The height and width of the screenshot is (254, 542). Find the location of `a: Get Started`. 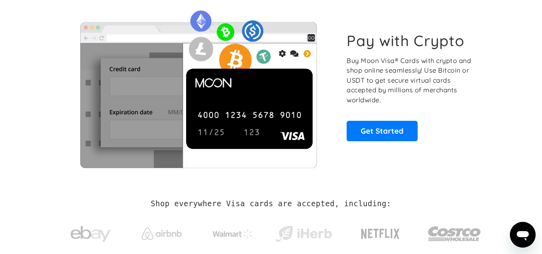

a: Get Started is located at coordinates (382, 131).